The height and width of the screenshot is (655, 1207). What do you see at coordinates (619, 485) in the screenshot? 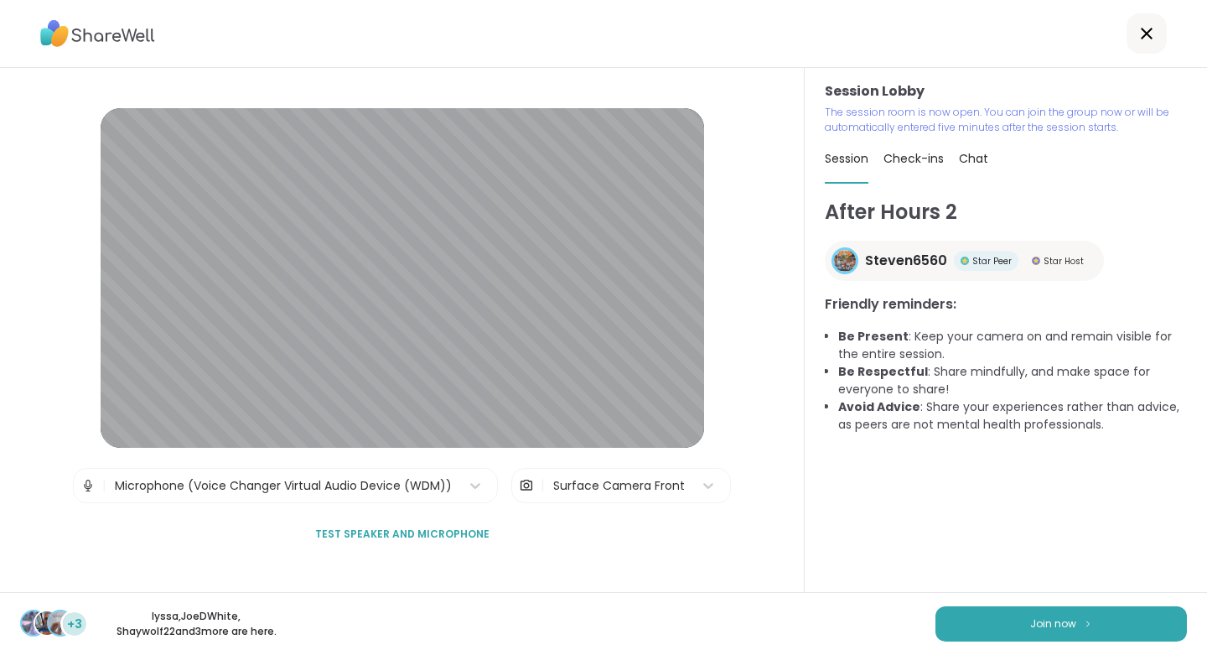
I see `div: Surface Camera Front` at bounding box center [619, 485].